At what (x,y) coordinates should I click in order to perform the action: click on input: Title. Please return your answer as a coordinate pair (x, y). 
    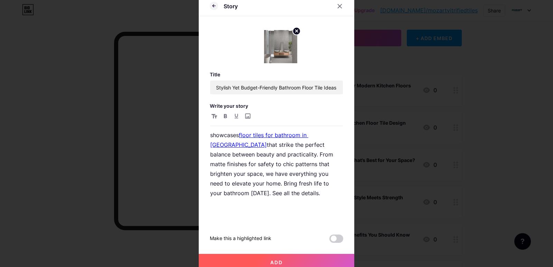
    Looking at the image, I should click on (277, 87).